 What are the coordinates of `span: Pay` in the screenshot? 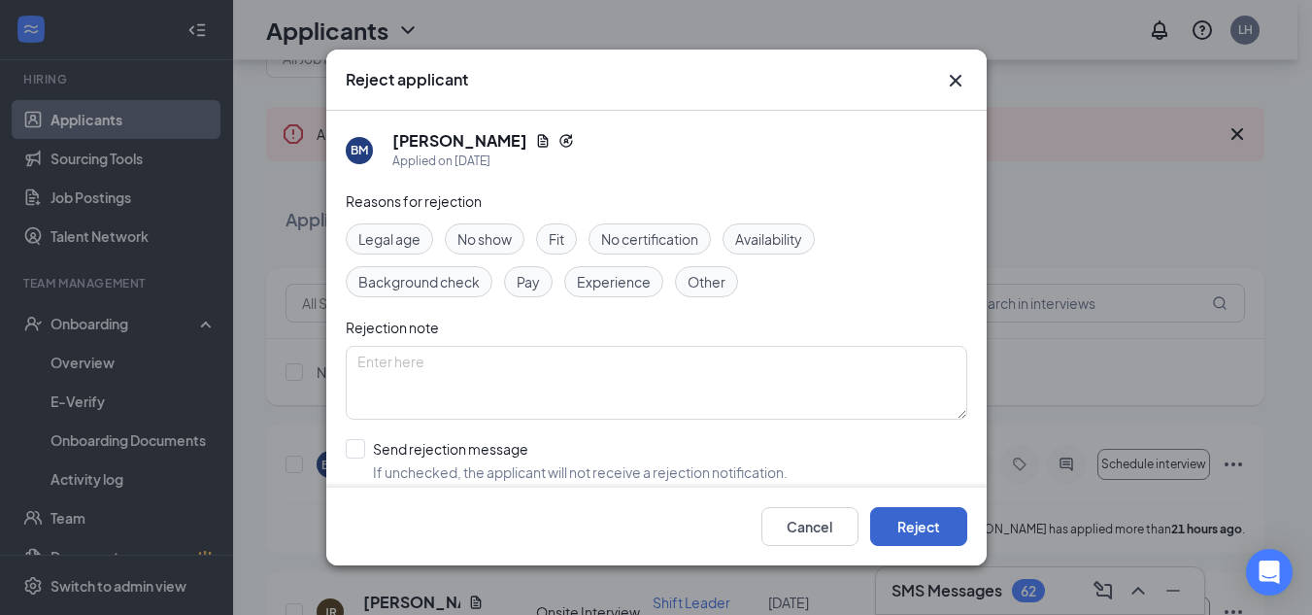 It's located at (528, 282).